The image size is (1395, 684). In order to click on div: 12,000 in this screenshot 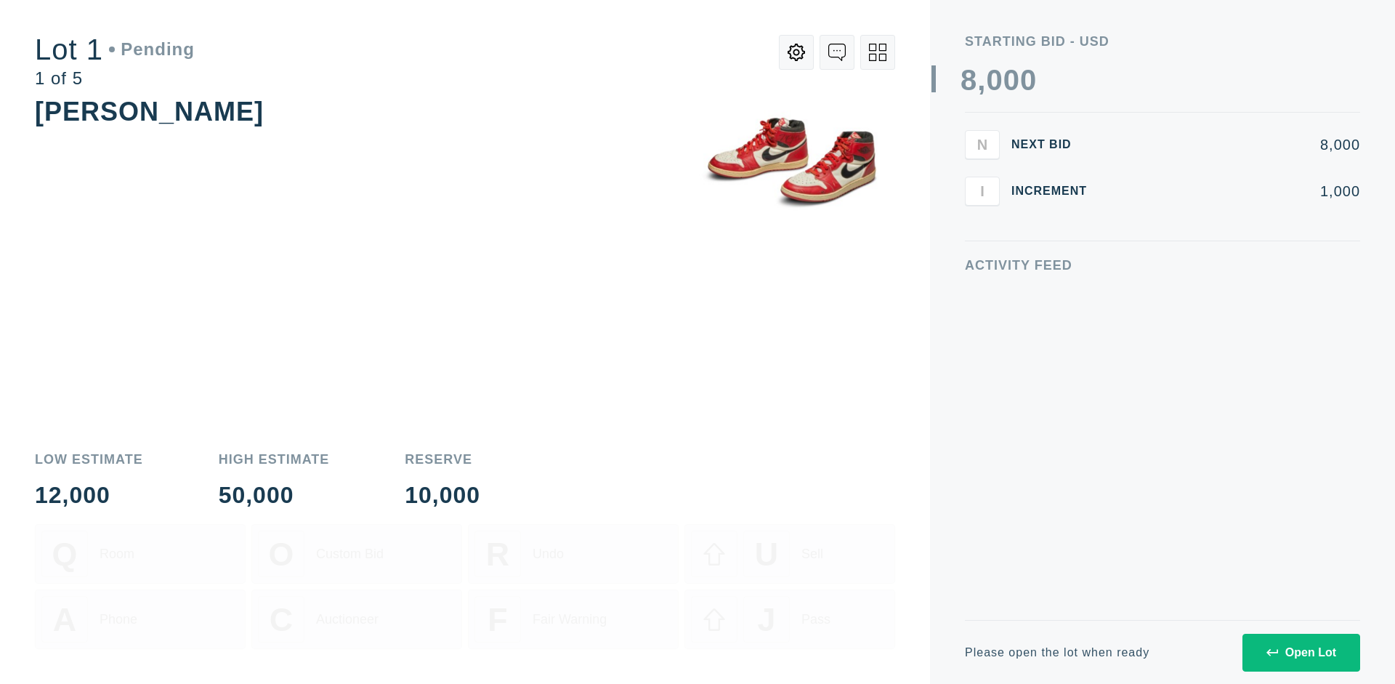, I will do `click(89, 495)`.